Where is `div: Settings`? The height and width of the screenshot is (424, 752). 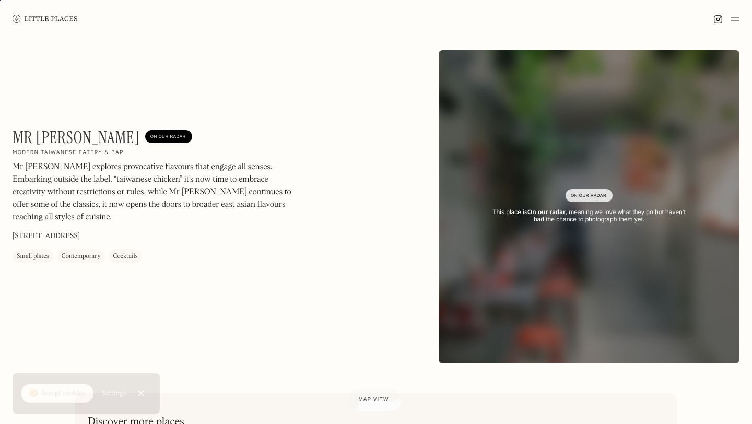 div: Settings is located at coordinates (114, 393).